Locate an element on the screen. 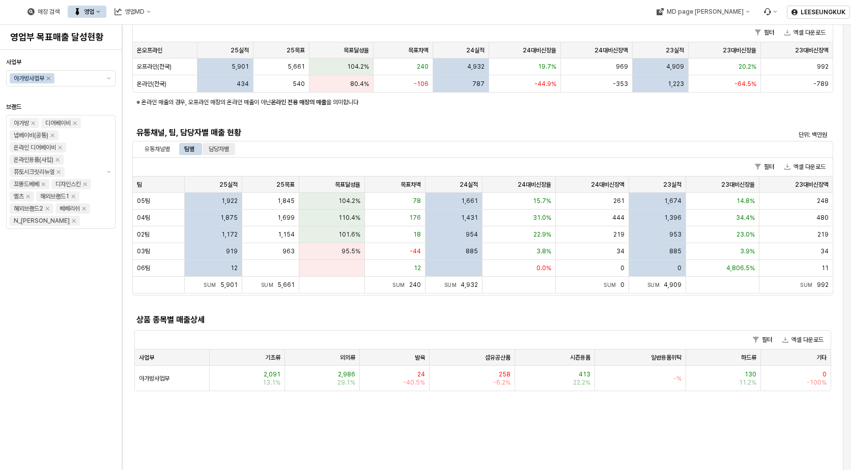  div: Menu item 6 is located at coordinates (770, 12).